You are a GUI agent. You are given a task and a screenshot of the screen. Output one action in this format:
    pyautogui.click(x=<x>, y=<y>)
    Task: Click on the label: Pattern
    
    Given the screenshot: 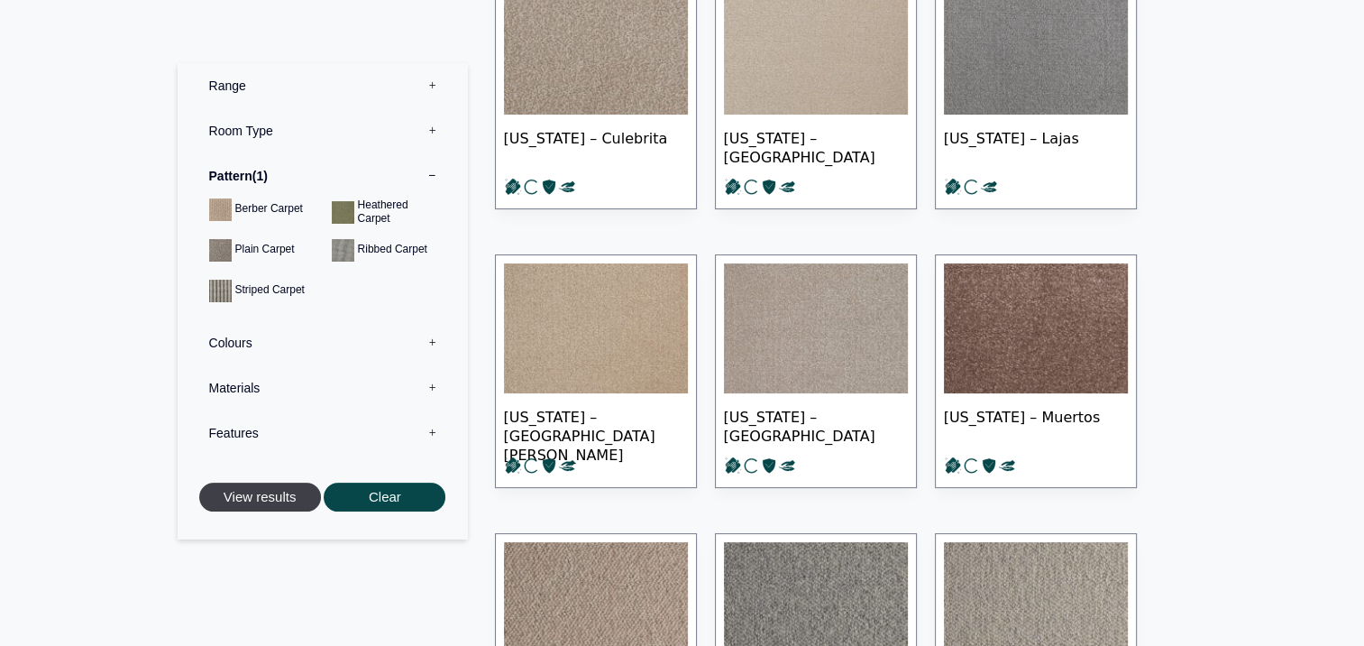 What is the action you would take?
    pyautogui.click(x=323, y=176)
    